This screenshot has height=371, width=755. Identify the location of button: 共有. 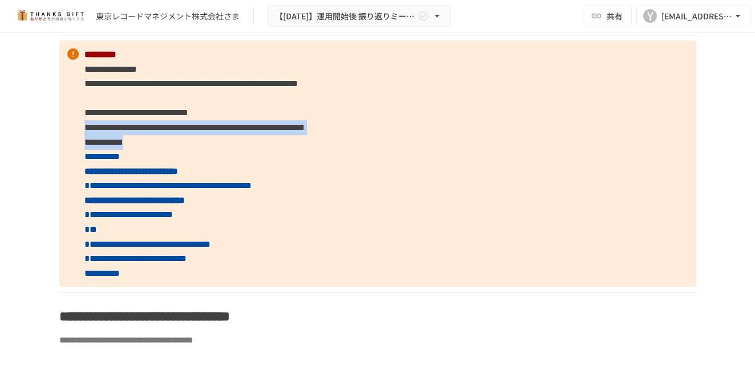
(608, 16).